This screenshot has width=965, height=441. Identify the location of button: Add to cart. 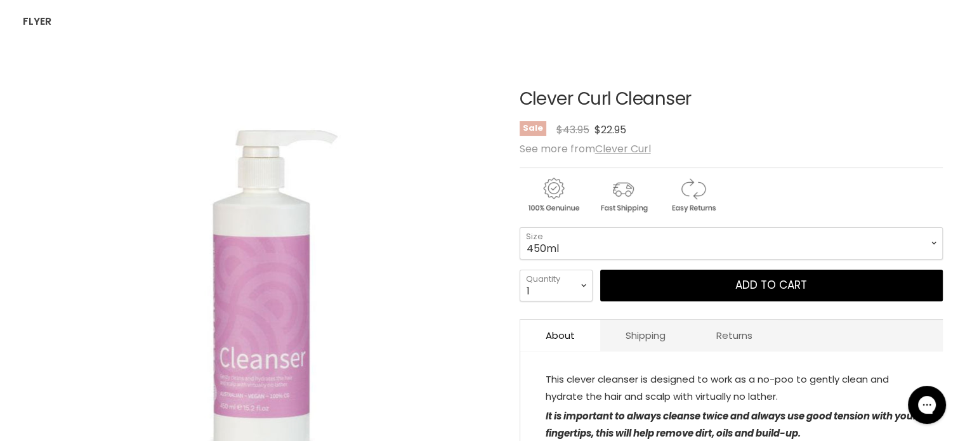
(772, 286).